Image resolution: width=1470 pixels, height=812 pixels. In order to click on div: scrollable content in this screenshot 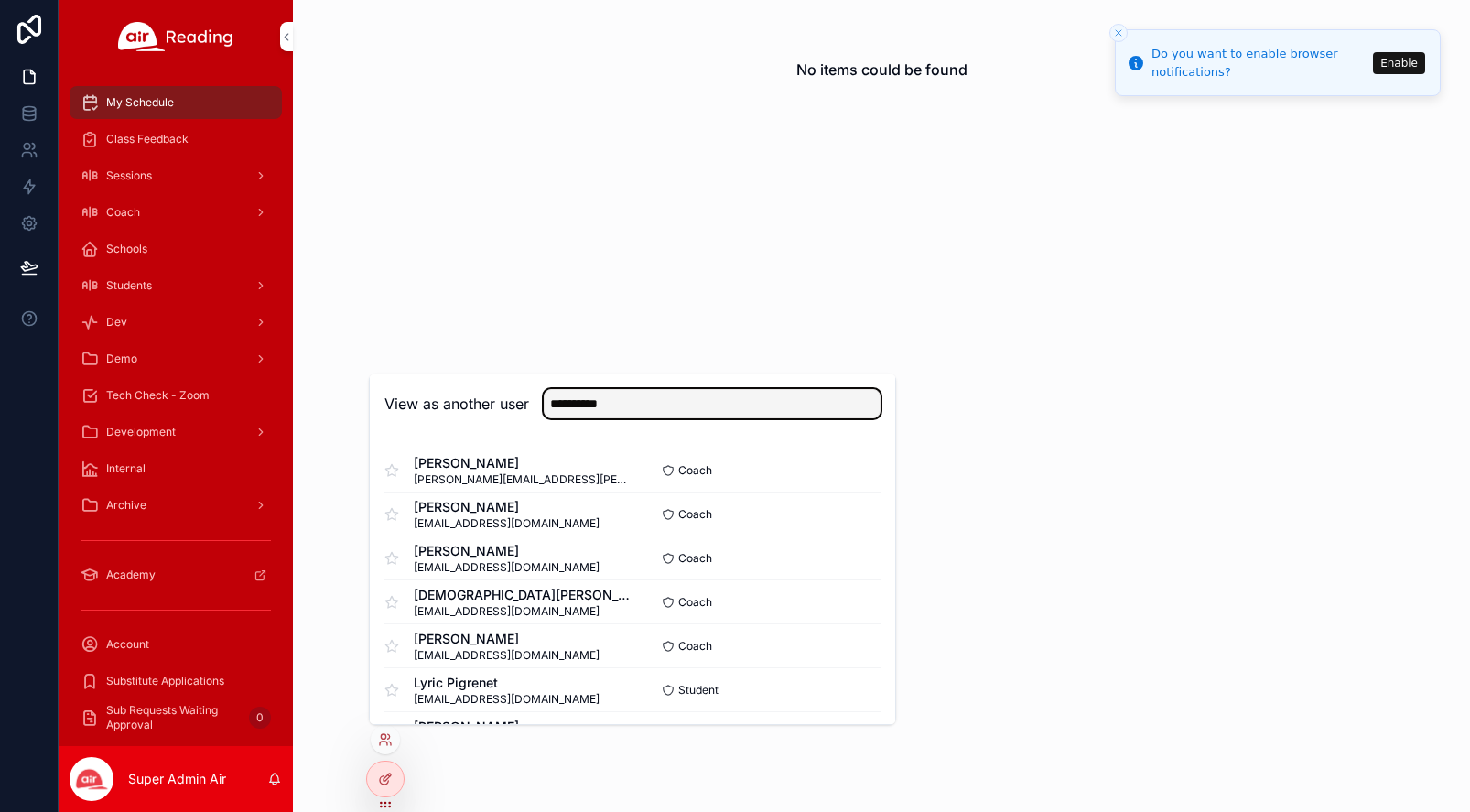, I will do `click(175, 409)`.